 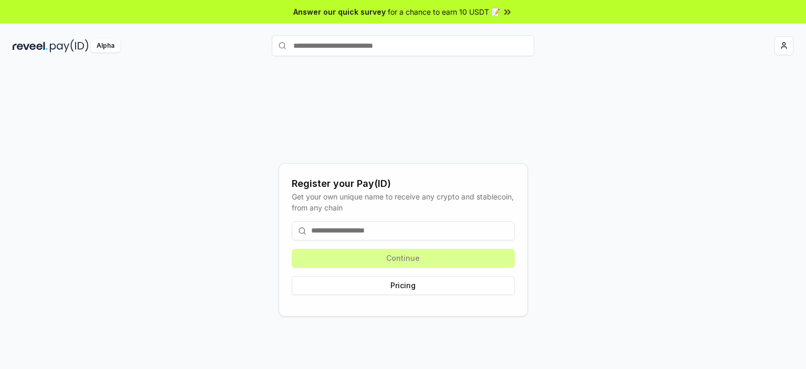 I want to click on button: Pricing, so click(x=403, y=285).